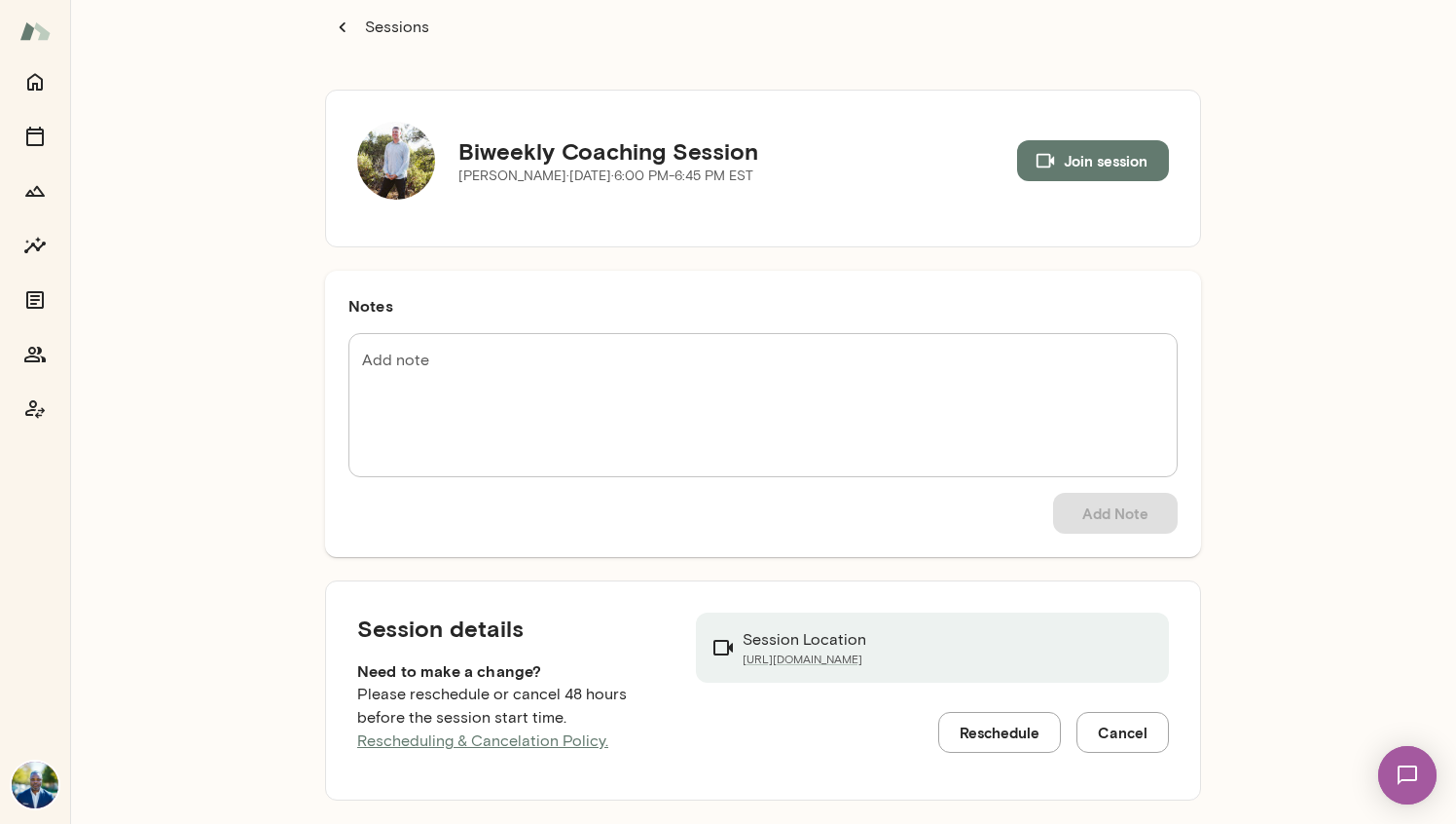  Describe the element at coordinates (511, 628) in the screenshot. I see `h5: Session details` at that location.